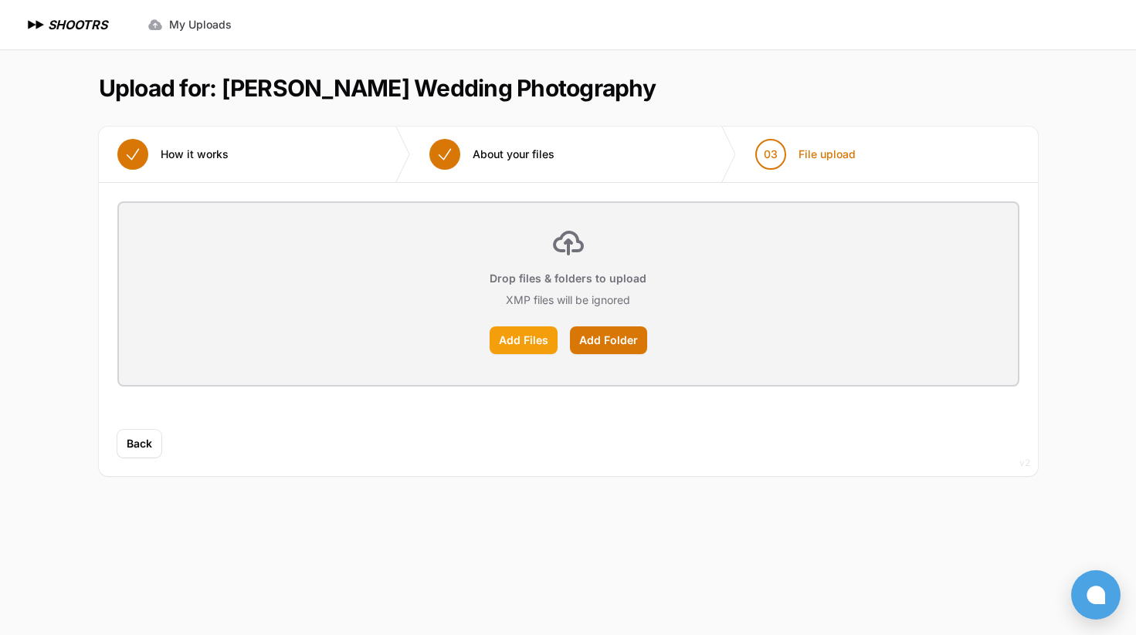 Image resolution: width=1136 pixels, height=635 pixels. What do you see at coordinates (1025, 463) in the screenshot?
I see `div: v2` at bounding box center [1025, 463].